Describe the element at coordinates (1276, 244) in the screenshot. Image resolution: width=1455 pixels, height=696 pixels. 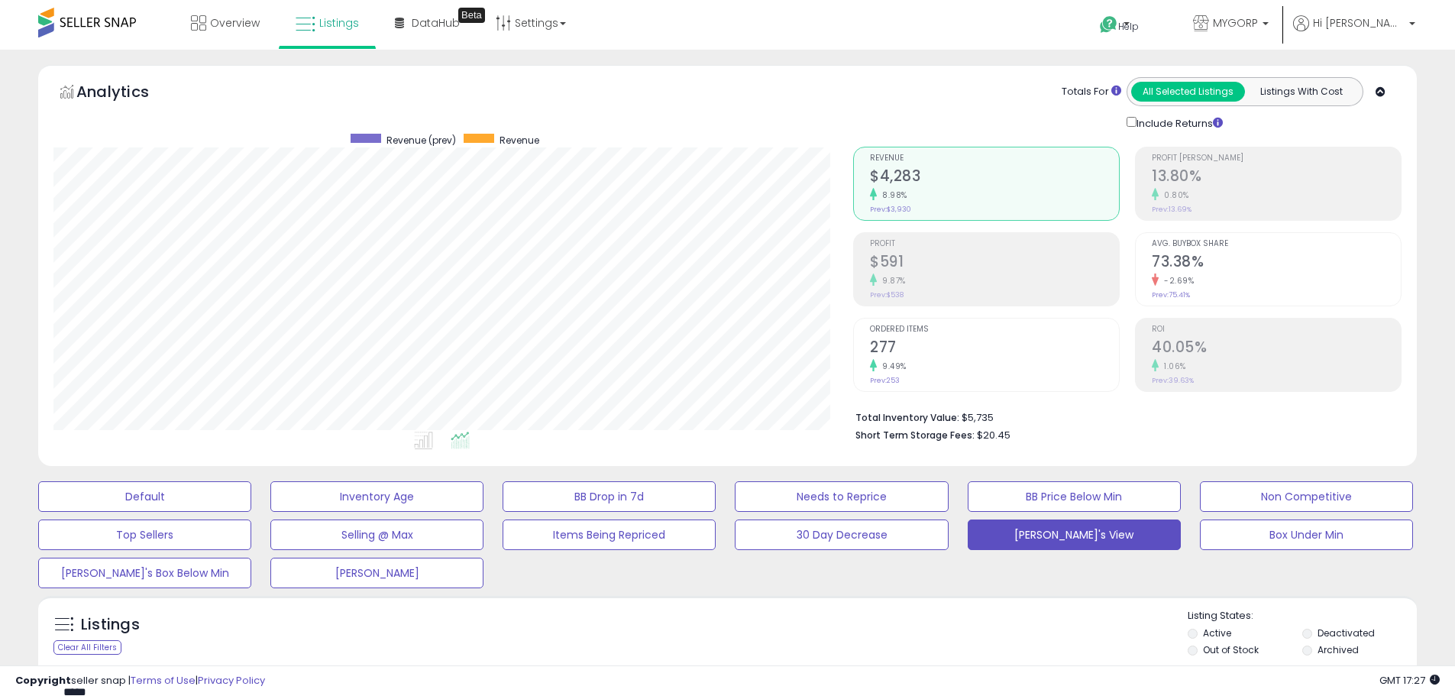
I see `span: Avg. Buybox Share` at that location.